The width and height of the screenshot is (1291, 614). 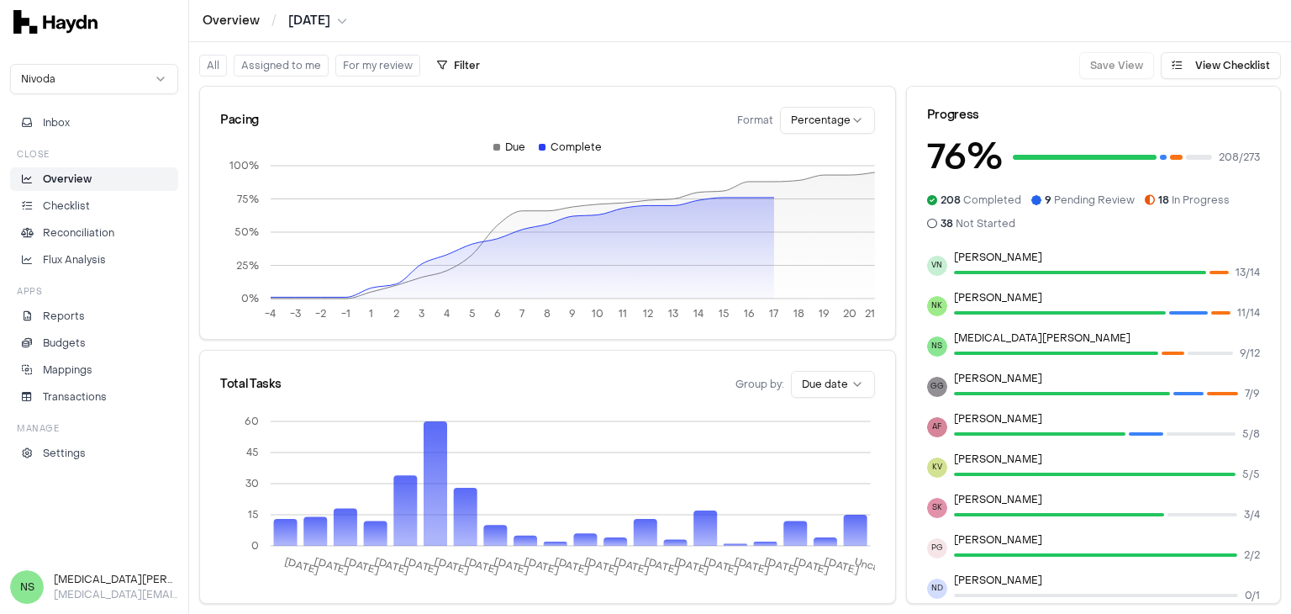 I want to click on a: Transactions, so click(x=94, y=397).